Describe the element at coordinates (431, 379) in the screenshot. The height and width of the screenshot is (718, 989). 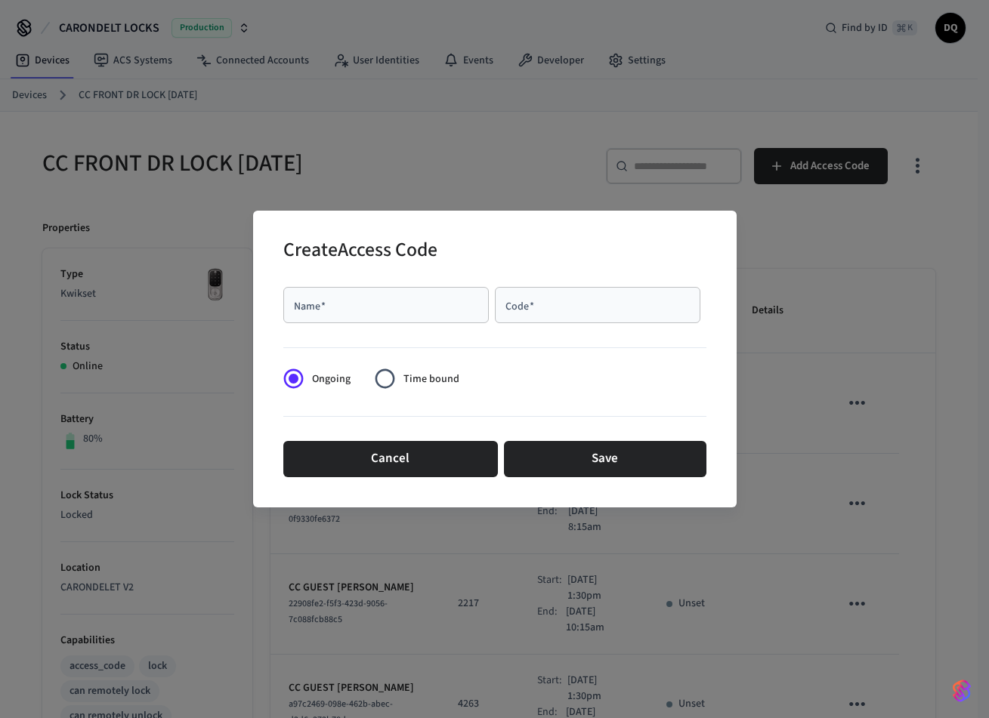
I see `span: Time bound` at that location.